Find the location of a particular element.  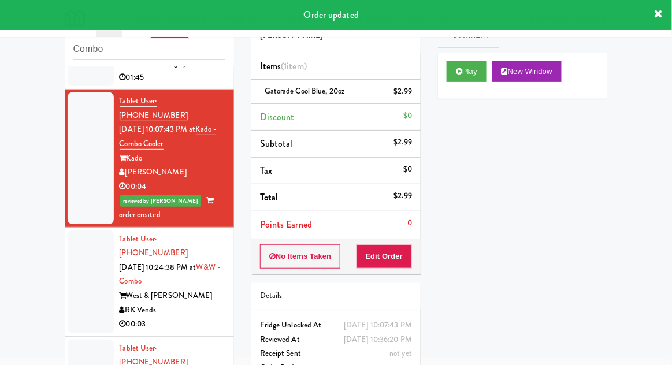

span: order created is located at coordinates (166, 207).